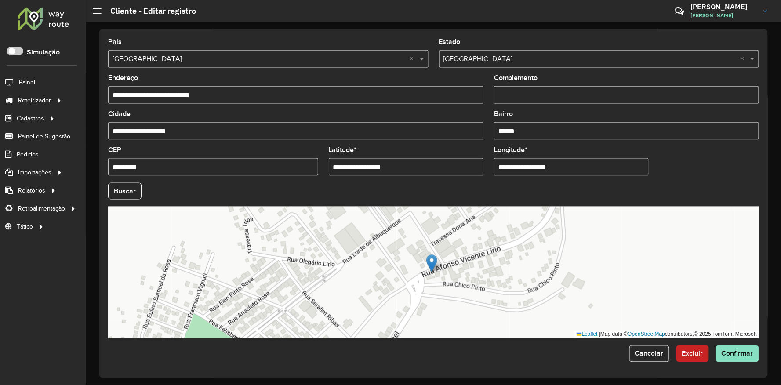 The image size is (781, 385). Describe the element at coordinates (115, 42) in the screenshot. I see `label: País` at that location.